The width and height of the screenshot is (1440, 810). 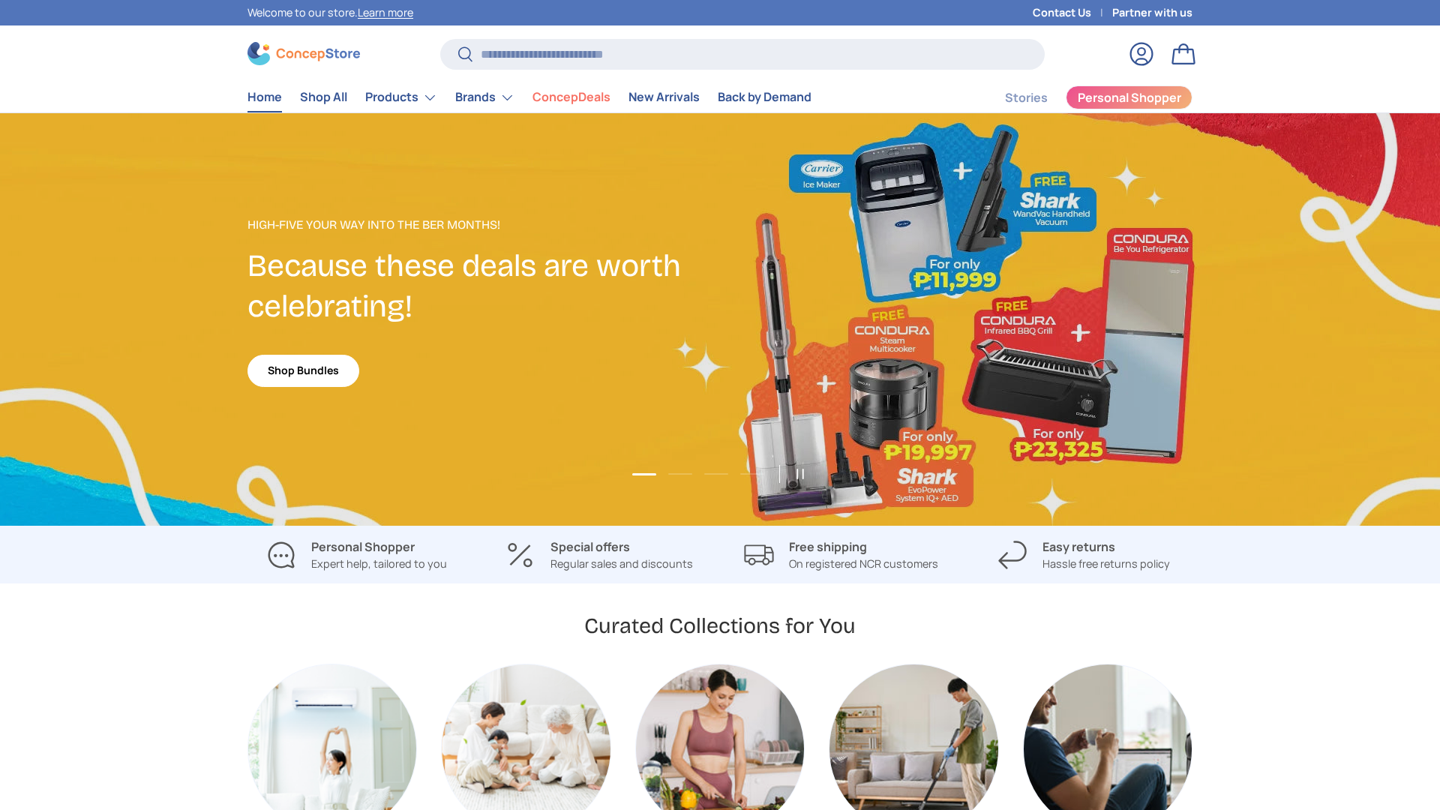 I want to click on a: Free shipping On registered NCR customers, so click(x=841, y=555).